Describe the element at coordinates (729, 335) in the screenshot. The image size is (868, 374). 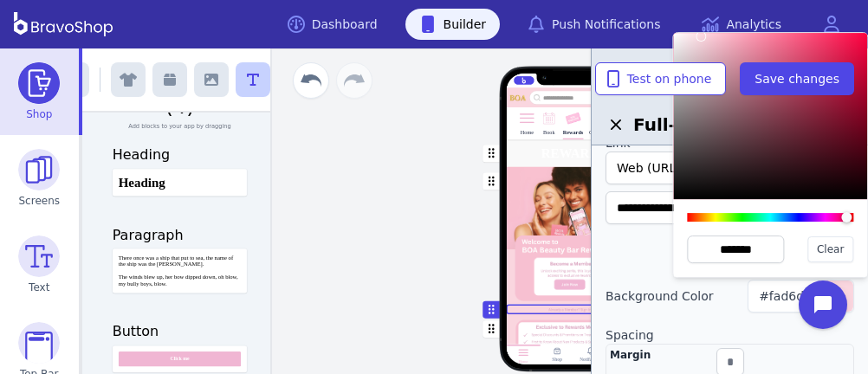
I see `label: Spacing` at that location.